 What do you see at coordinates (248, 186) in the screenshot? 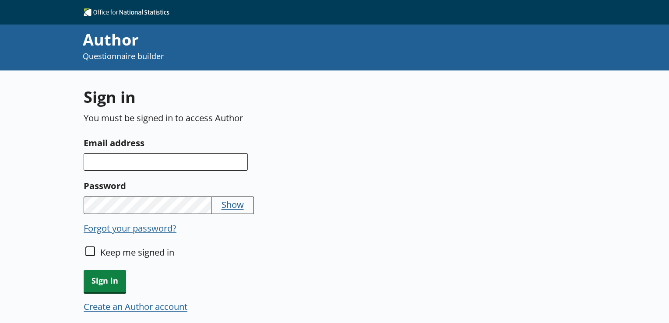
I see `label: Password` at bounding box center [248, 186].